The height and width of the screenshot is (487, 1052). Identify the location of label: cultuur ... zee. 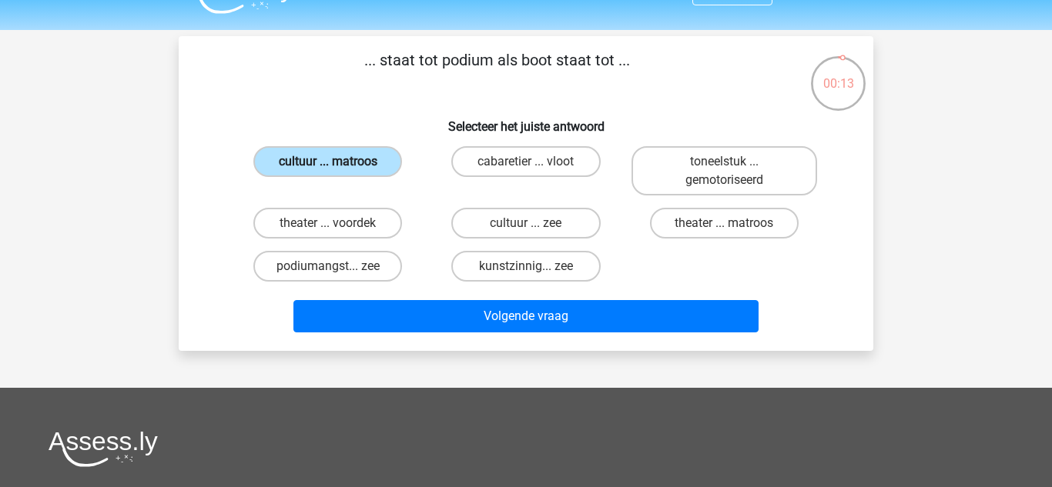
(525, 223).